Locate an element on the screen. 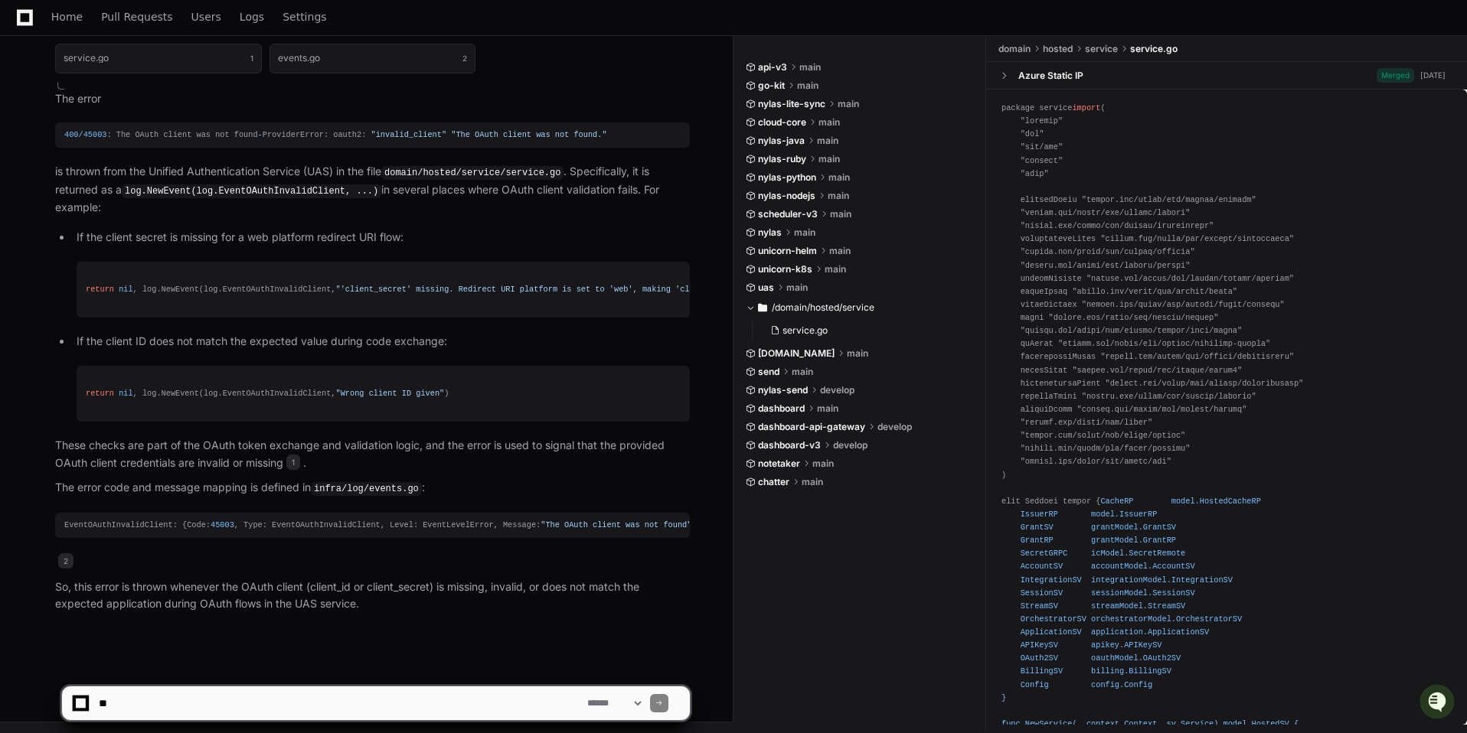 The image size is (1467, 733). span: uas is located at coordinates (765, 288).